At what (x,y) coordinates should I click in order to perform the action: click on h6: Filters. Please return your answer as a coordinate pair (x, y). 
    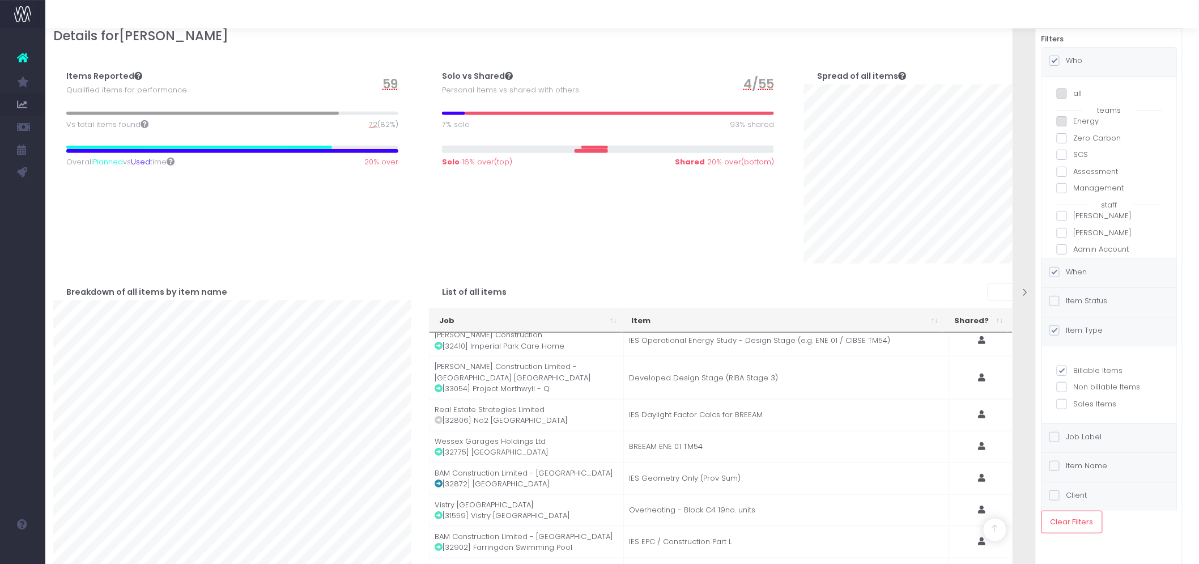
    Looking at the image, I should click on (1110, 39).